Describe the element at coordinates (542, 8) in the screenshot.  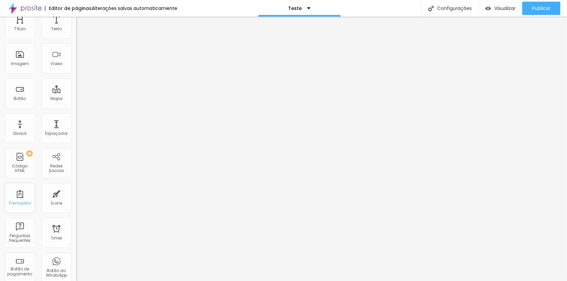
I see `span: Publicar` at that location.